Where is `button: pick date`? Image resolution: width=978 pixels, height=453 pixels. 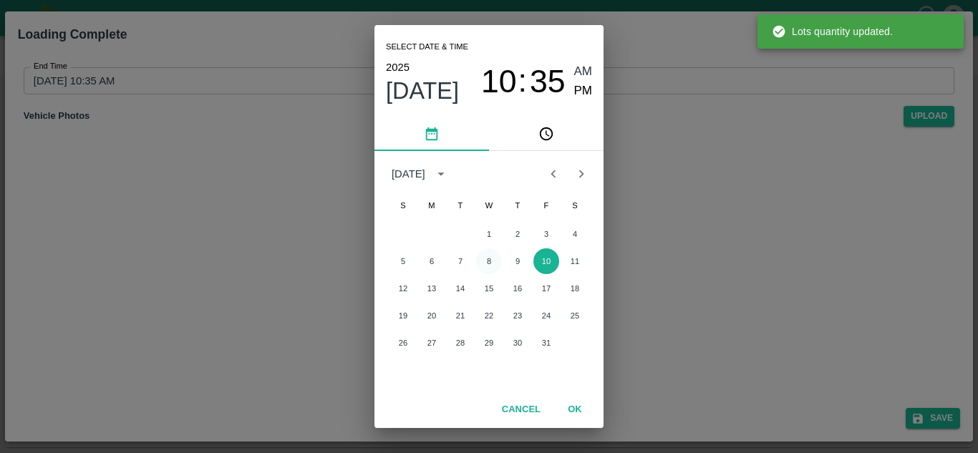
button: pick date is located at coordinates (432, 134).